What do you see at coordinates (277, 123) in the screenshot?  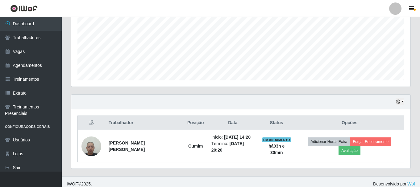 I see `th: Status` at bounding box center [277, 123].